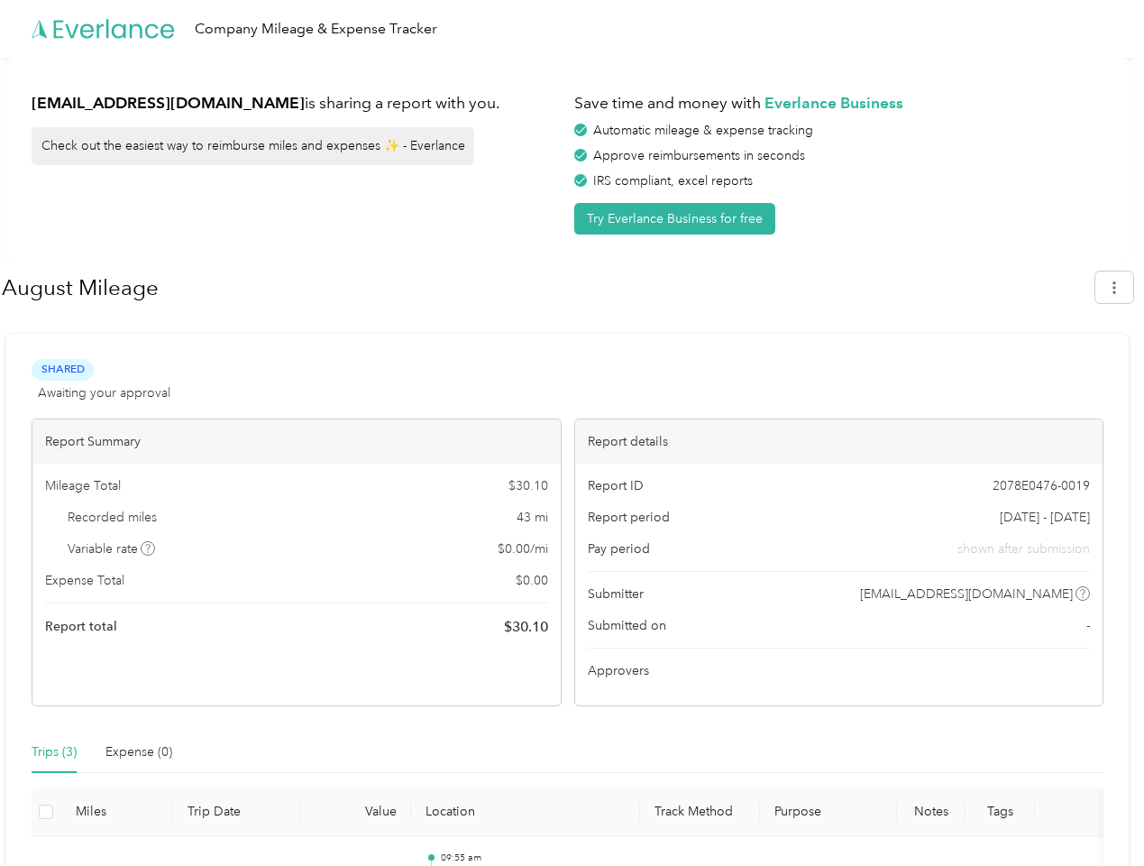 The height and width of the screenshot is (866, 1144). I want to click on span: 2078E0476-0019, so click(1041, 485).